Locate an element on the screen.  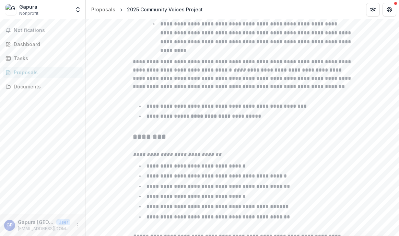
div: Gapura Philadelphia is located at coordinates (10, 225).